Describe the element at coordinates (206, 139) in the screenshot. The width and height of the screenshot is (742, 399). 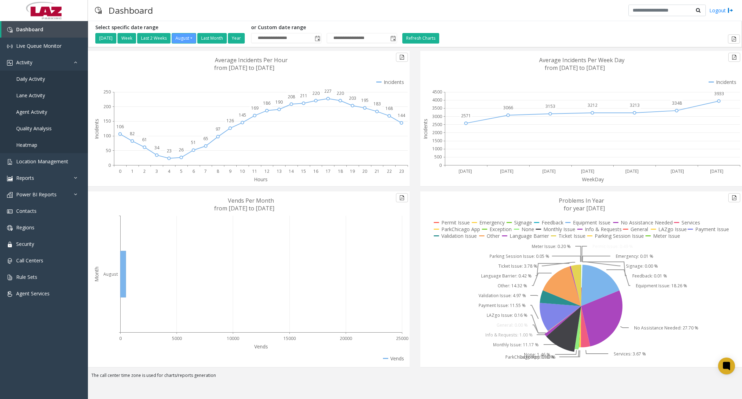
I see `text: 65` at that location.